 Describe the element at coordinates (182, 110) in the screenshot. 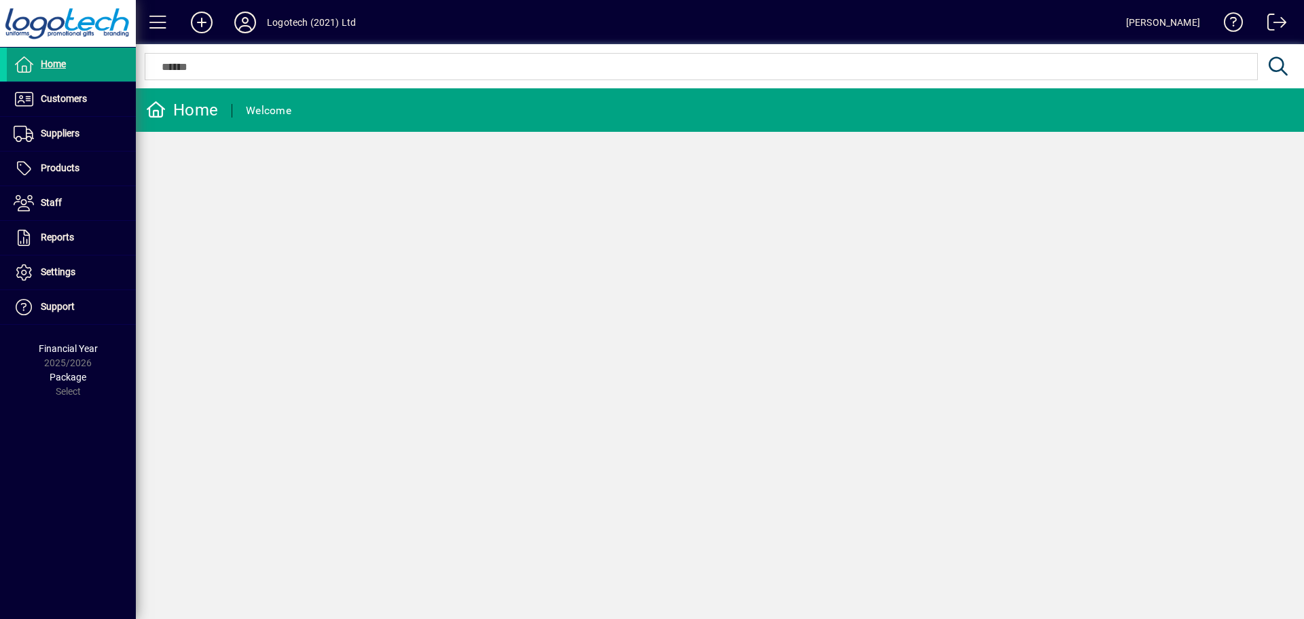

I see `div: Home` at that location.